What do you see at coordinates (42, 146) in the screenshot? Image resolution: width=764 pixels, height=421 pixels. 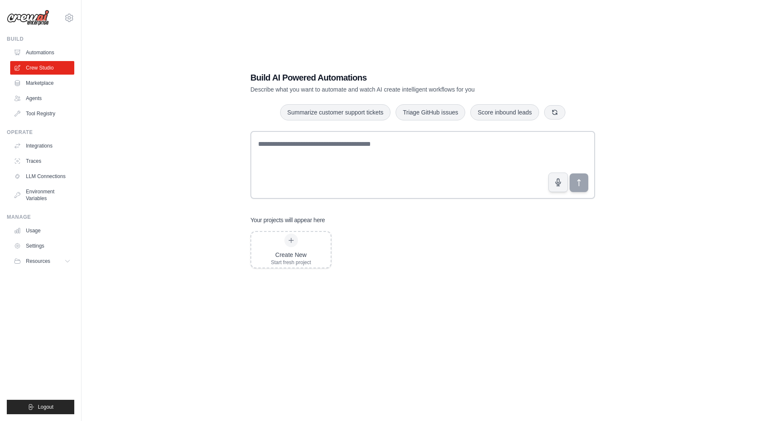 I see `a: Integrations` at bounding box center [42, 146].